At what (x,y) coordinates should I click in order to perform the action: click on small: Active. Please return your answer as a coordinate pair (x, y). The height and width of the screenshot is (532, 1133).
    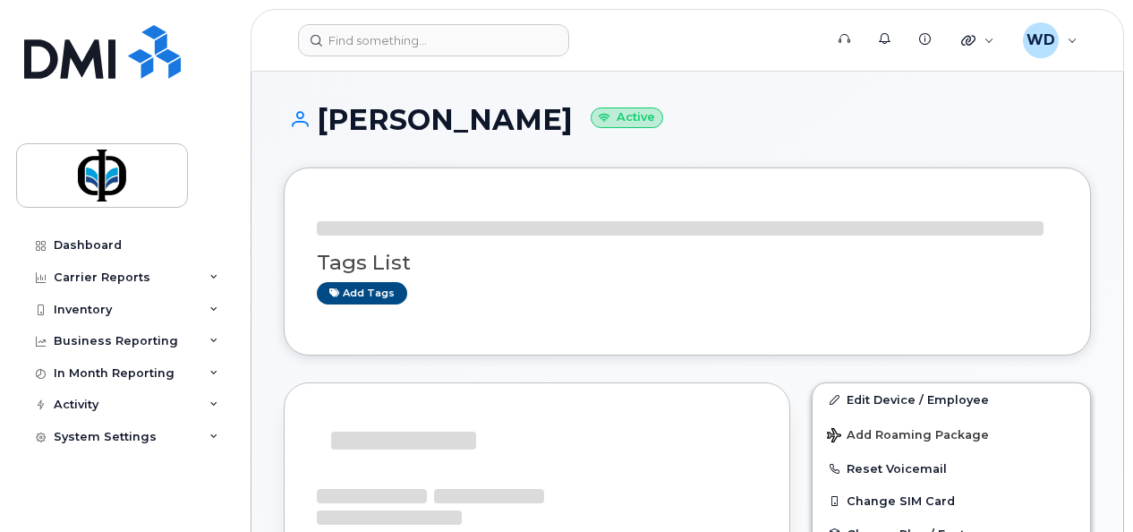
    Looking at the image, I should click on (626, 117).